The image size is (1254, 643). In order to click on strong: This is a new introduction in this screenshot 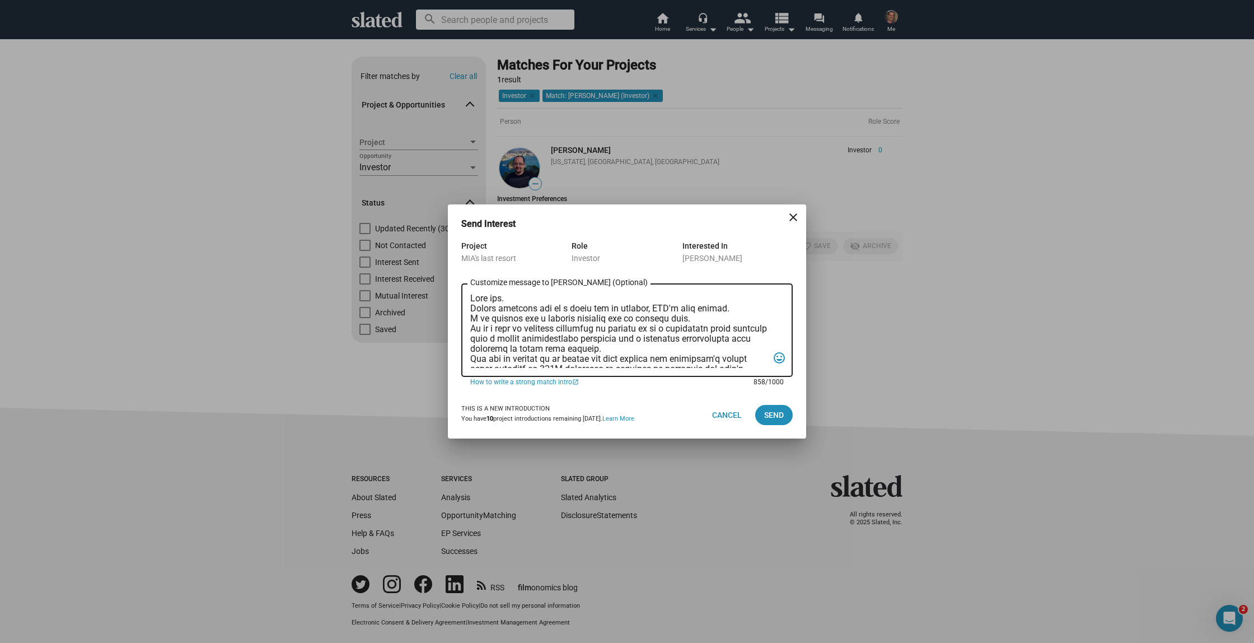, I will do `click(506, 408)`.